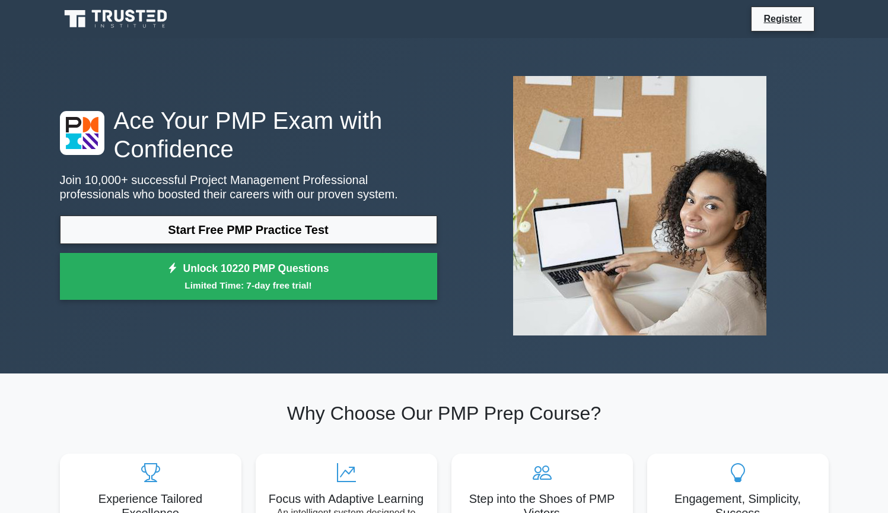 This screenshot has height=513, width=888. Describe the element at coordinates (249, 187) in the screenshot. I see `p: Join 10,000+ successful Project Management Professional professionals who boosted their careers w...` at that location.